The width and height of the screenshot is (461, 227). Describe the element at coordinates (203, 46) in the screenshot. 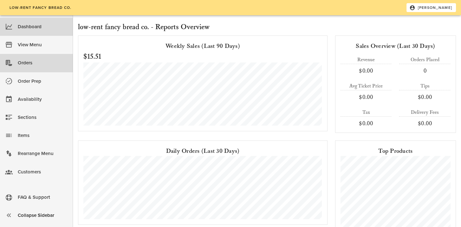

I see `div: Weekly Sales (Last 90 Days)` at that location.